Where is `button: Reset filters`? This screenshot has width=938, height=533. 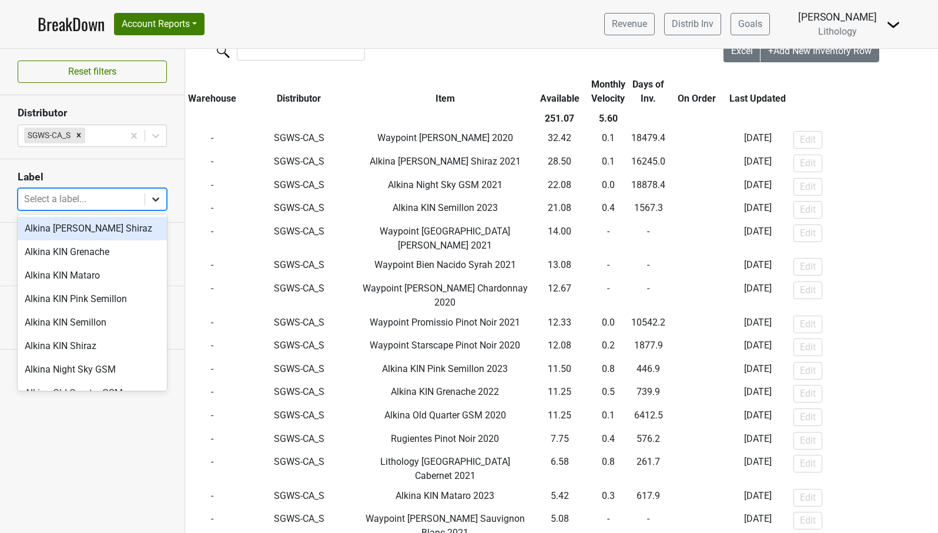
button: Reset filters is located at coordinates (92, 72).